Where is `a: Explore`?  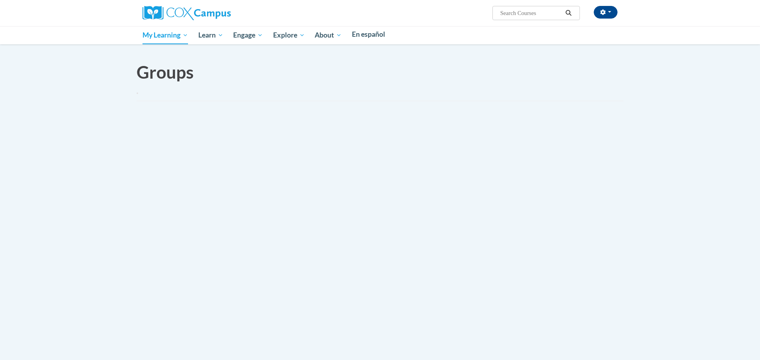 a: Explore is located at coordinates (289, 35).